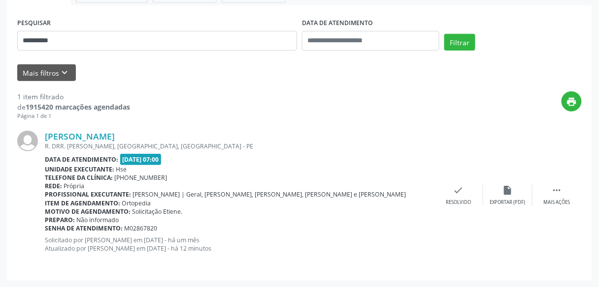 The width and height of the screenshot is (599, 287). I want to click on i: check, so click(458, 191).